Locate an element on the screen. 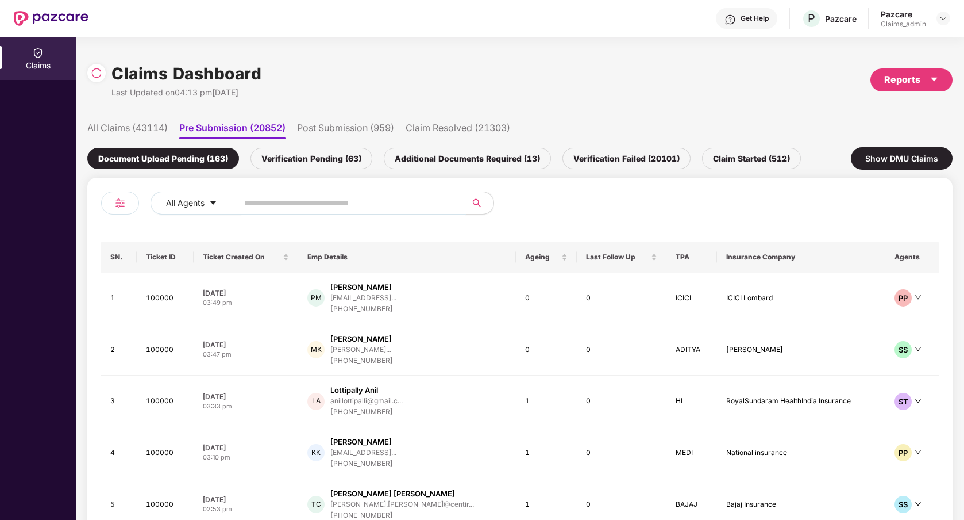 Image resolution: width=964 pixels, height=520 pixels. td: MEDI is located at coordinates (692, 453).